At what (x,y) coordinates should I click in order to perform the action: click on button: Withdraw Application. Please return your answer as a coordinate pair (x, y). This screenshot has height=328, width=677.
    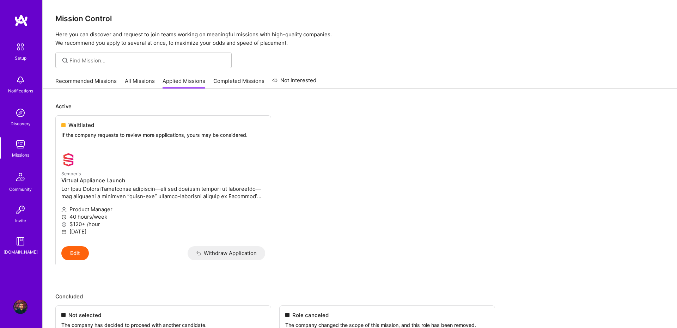
    Looking at the image, I should click on (226, 253).